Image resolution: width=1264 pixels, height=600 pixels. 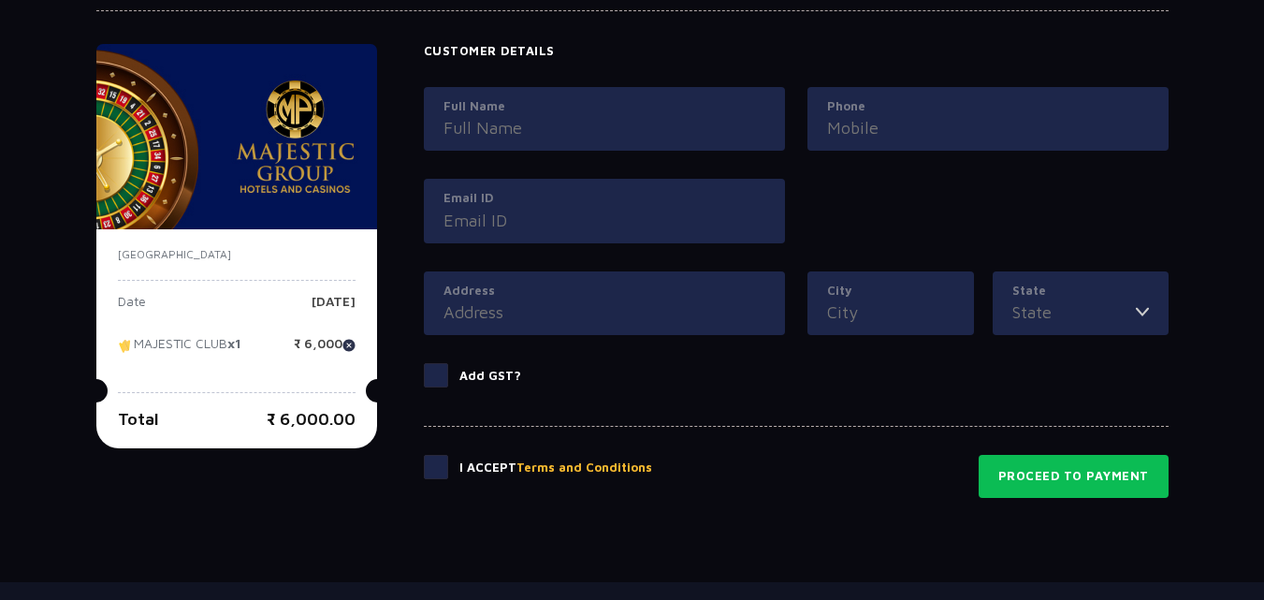 What do you see at coordinates (234, 343) in the screenshot?
I see `strong: x1` at bounding box center [234, 343].